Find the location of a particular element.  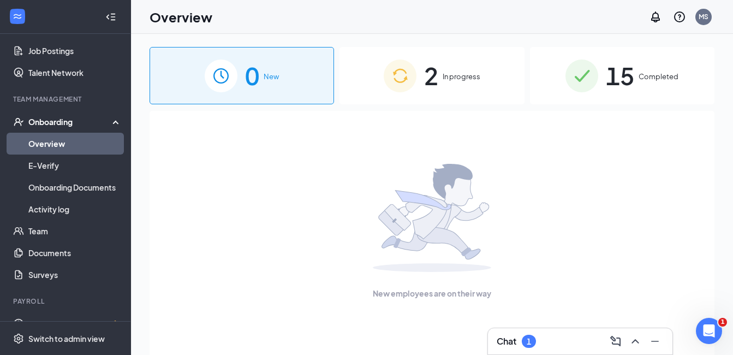

button: ChevronUp is located at coordinates (636, 341).